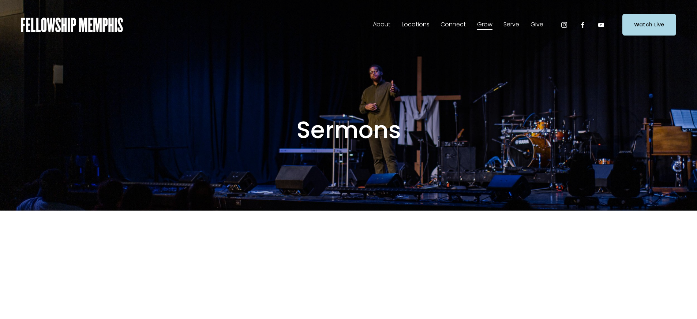 The height and width of the screenshot is (319, 697). I want to click on span: Connect, so click(453, 25).